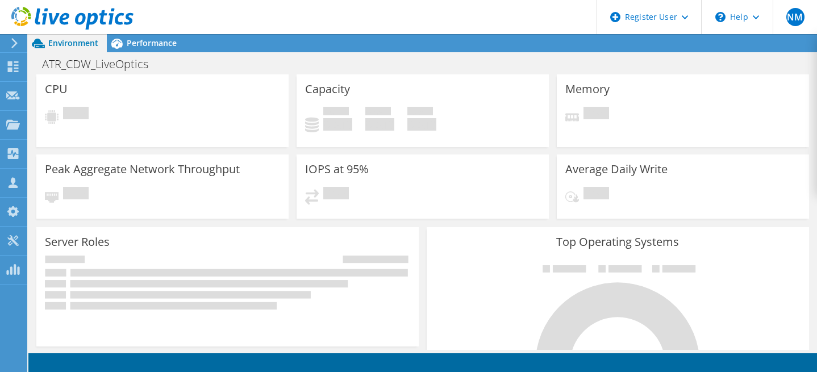 This screenshot has width=817, height=372. What do you see at coordinates (337, 169) in the screenshot?
I see `h3: IOPS at 95%` at bounding box center [337, 169].